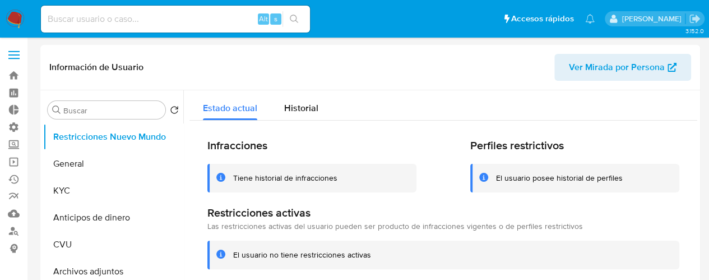 This screenshot has width=709, height=280. What do you see at coordinates (113, 244) in the screenshot?
I see `button: CVU` at bounding box center [113, 244].